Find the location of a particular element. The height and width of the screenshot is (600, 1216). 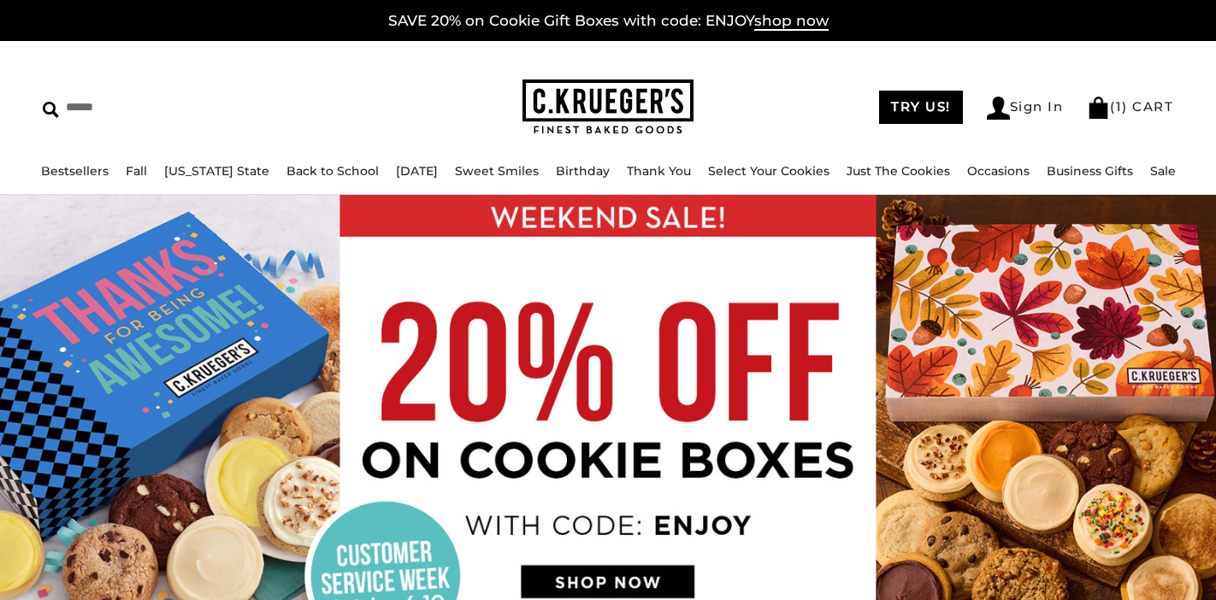

a: Business Gifts is located at coordinates (1090, 171).